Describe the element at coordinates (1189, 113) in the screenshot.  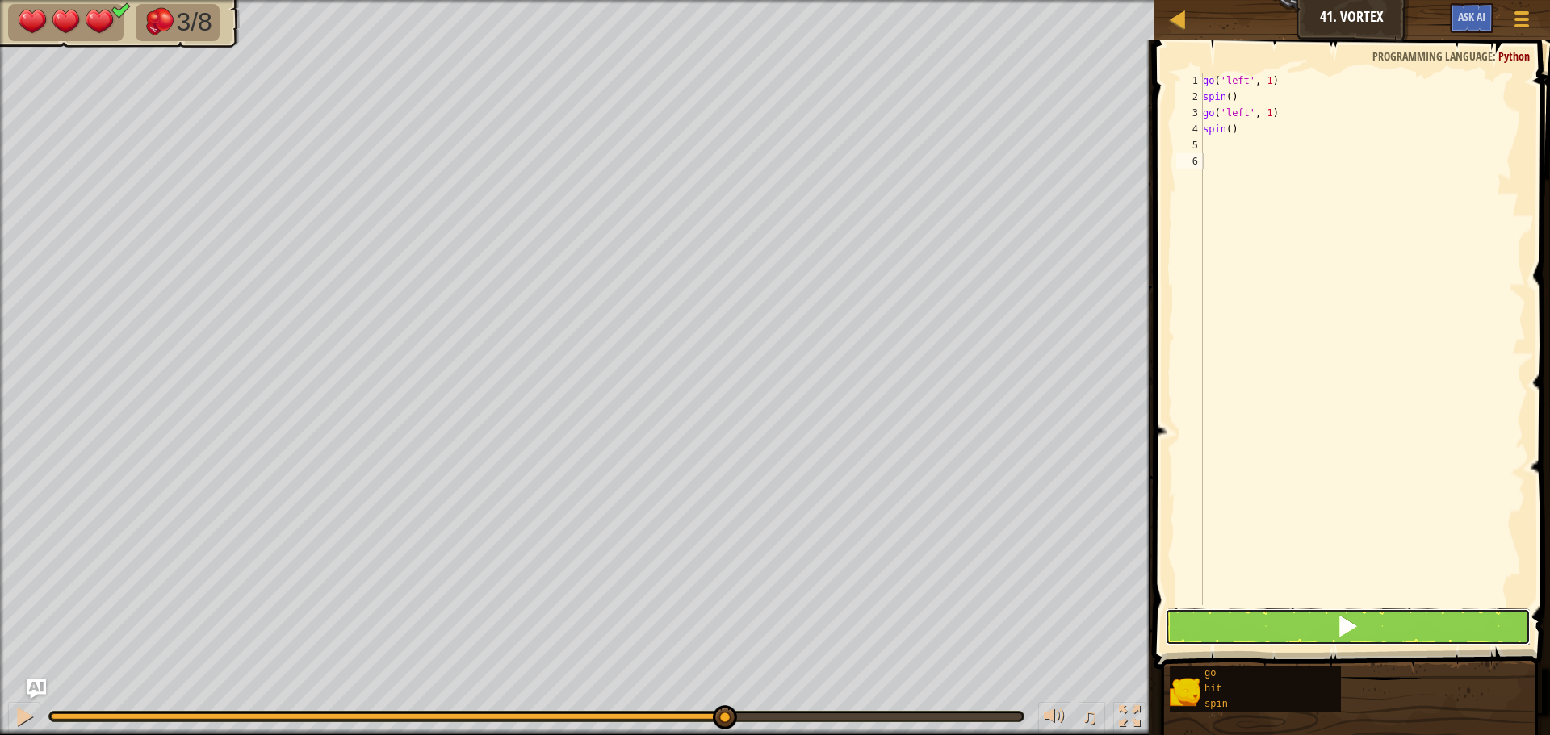
I see `div: 3` at that location.